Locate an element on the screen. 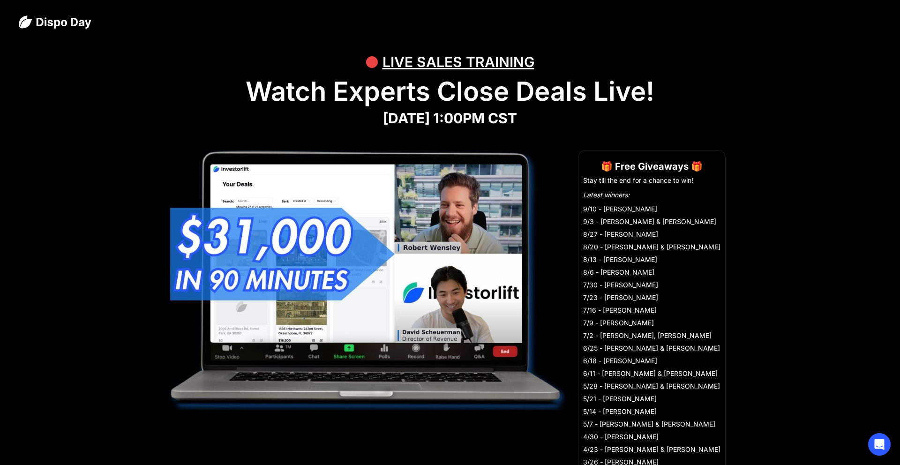  div: Open Intercom Messenger is located at coordinates (879, 444).